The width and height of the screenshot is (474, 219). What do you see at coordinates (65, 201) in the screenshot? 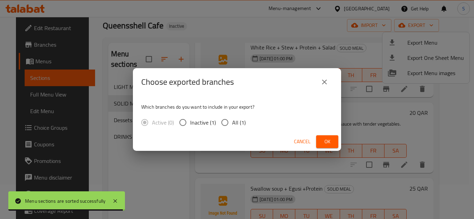
I see `div: Menu sections are sorted successfully` at bounding box center [65, 201].